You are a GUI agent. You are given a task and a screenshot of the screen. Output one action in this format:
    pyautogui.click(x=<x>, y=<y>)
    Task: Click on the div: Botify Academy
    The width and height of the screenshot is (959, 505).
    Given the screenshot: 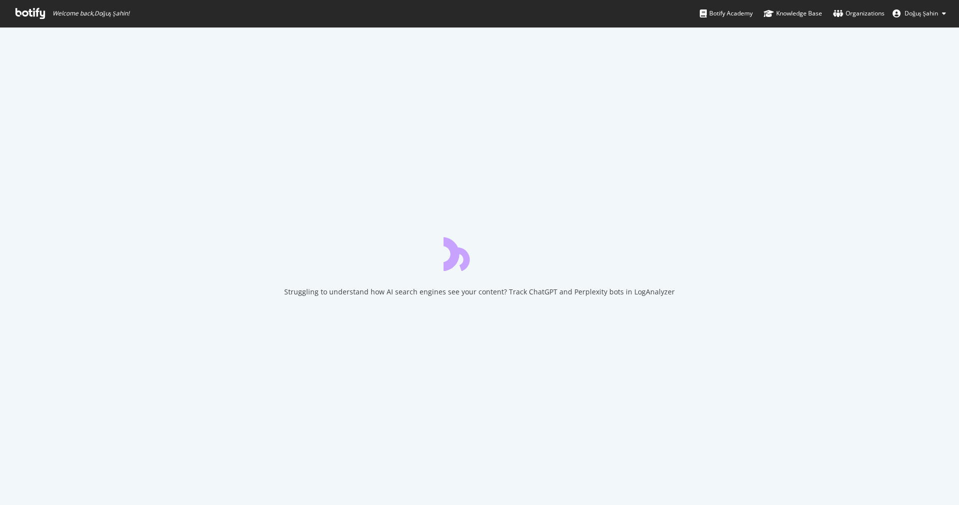 What is the action you would take?
    pyautogui.click(x=726, y=13)
    